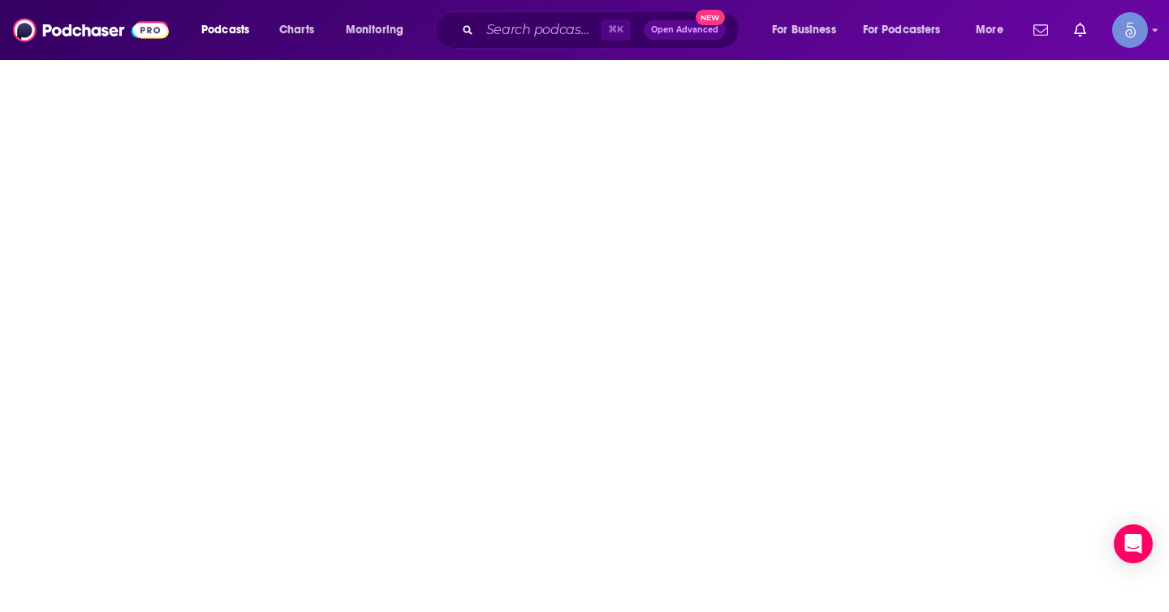  Describe the element at coordinates (804, 30) in the screenshot. I see `span: For Business` at that location.